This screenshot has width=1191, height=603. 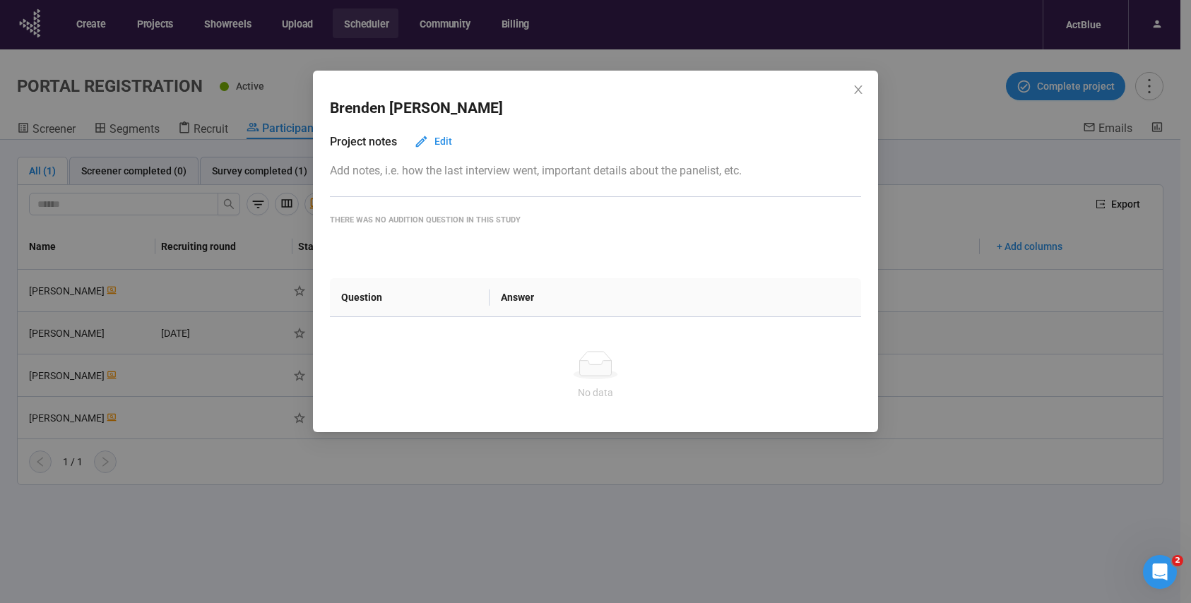 What do you see at coordinates (596, 170) in the screenshot?
I see `p: Add notes, i.e. how the last interview went, important details about the panelist, etc.` at bounding box center [596, 170].